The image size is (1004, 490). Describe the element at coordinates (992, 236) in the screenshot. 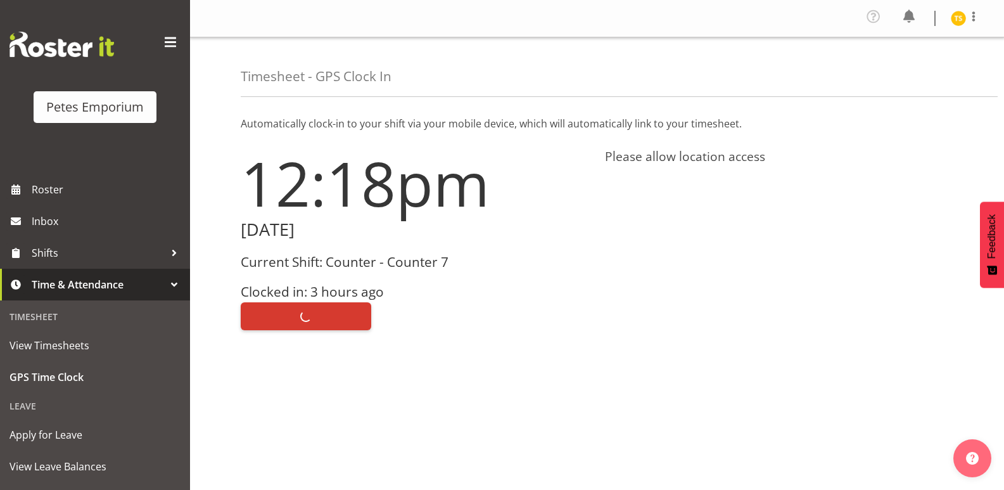

I see `span: Feedback` at that location.